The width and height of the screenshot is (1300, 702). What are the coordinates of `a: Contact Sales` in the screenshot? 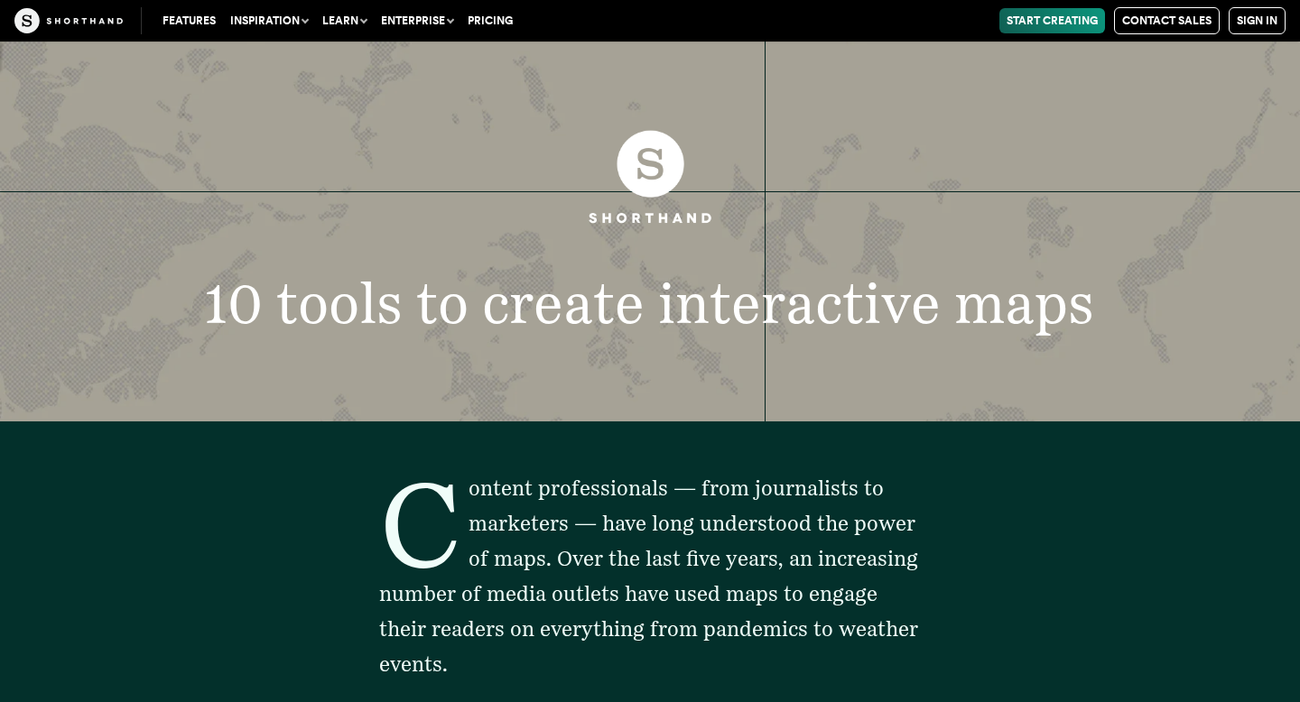 It's located at (1166, 21).